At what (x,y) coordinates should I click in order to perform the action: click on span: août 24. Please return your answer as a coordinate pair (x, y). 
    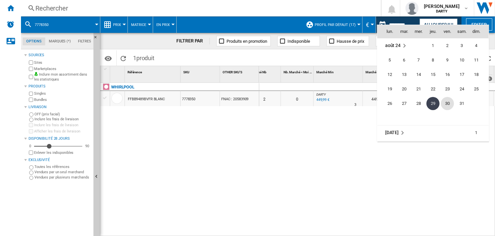
    Looking at the image, I should click on (393, 46).